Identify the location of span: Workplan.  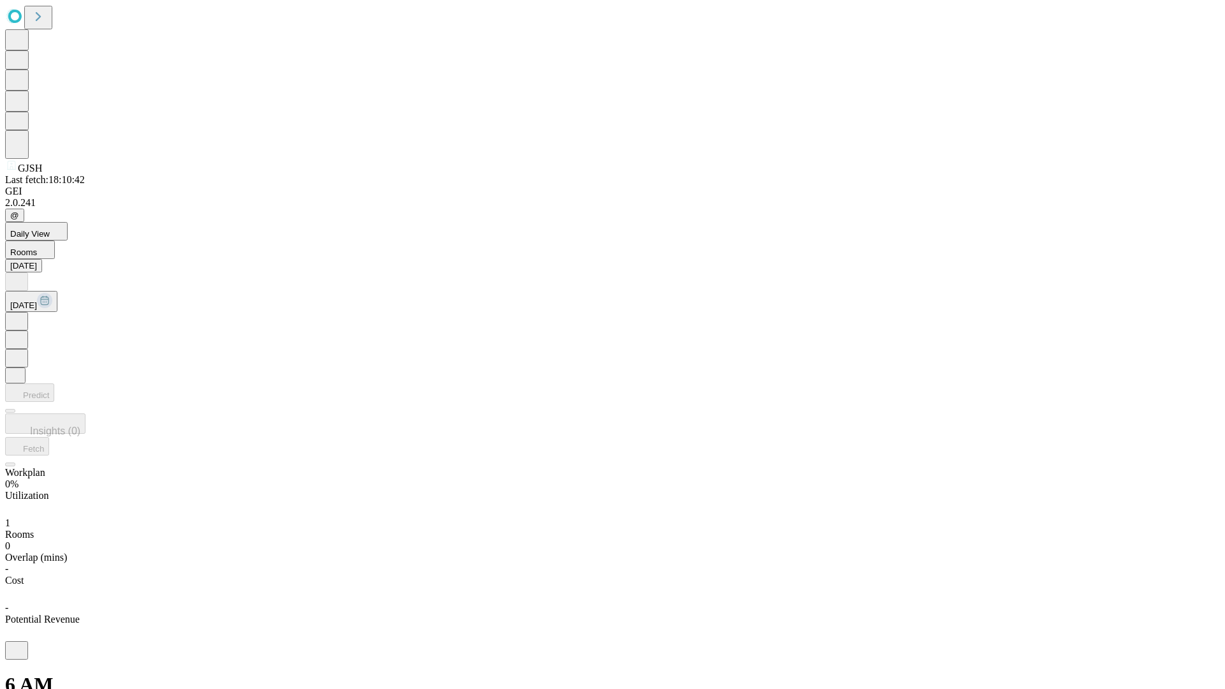
(25, 472).